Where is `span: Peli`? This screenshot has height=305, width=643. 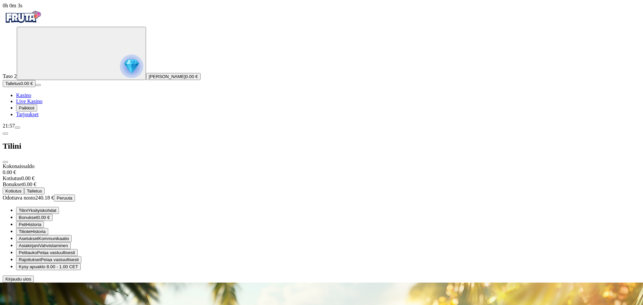 span: Peli is located at coordinates (22, 224).